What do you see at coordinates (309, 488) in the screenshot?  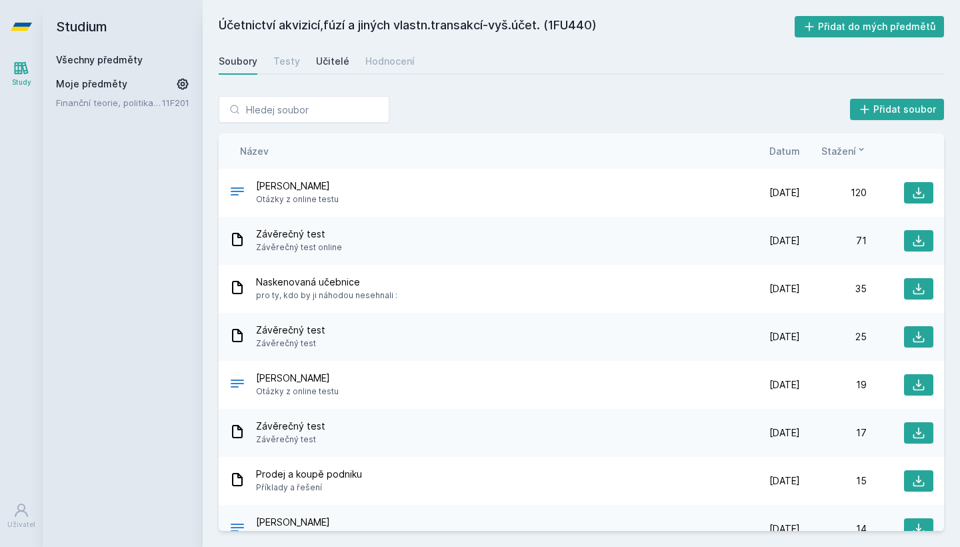 I see `span: Příklady a řešení` at bounding box center [309, 488].